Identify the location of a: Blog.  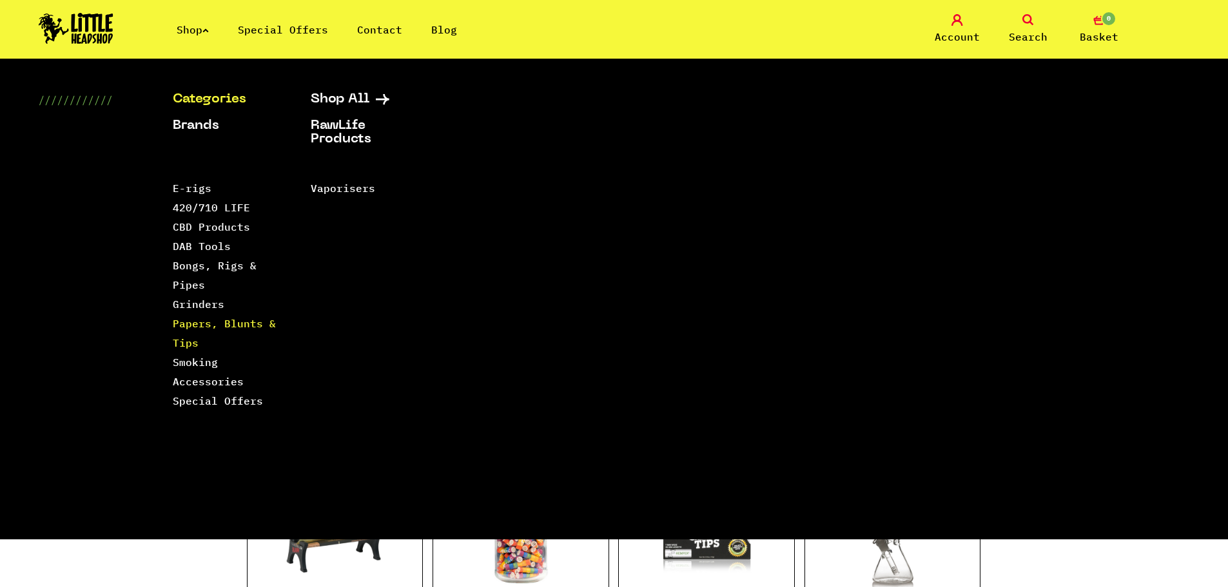
(444, 30).